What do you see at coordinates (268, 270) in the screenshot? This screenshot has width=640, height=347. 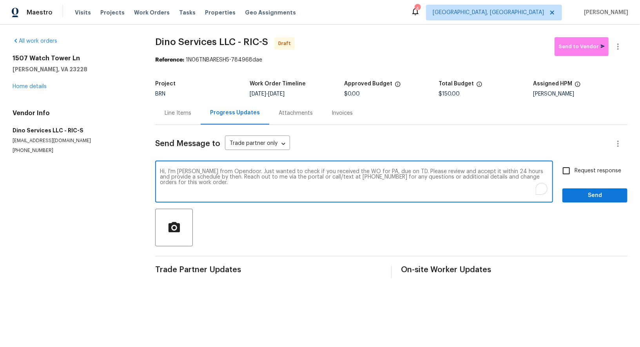 I see `span: Trade Partner Updates` at bounding box center [268, 270].